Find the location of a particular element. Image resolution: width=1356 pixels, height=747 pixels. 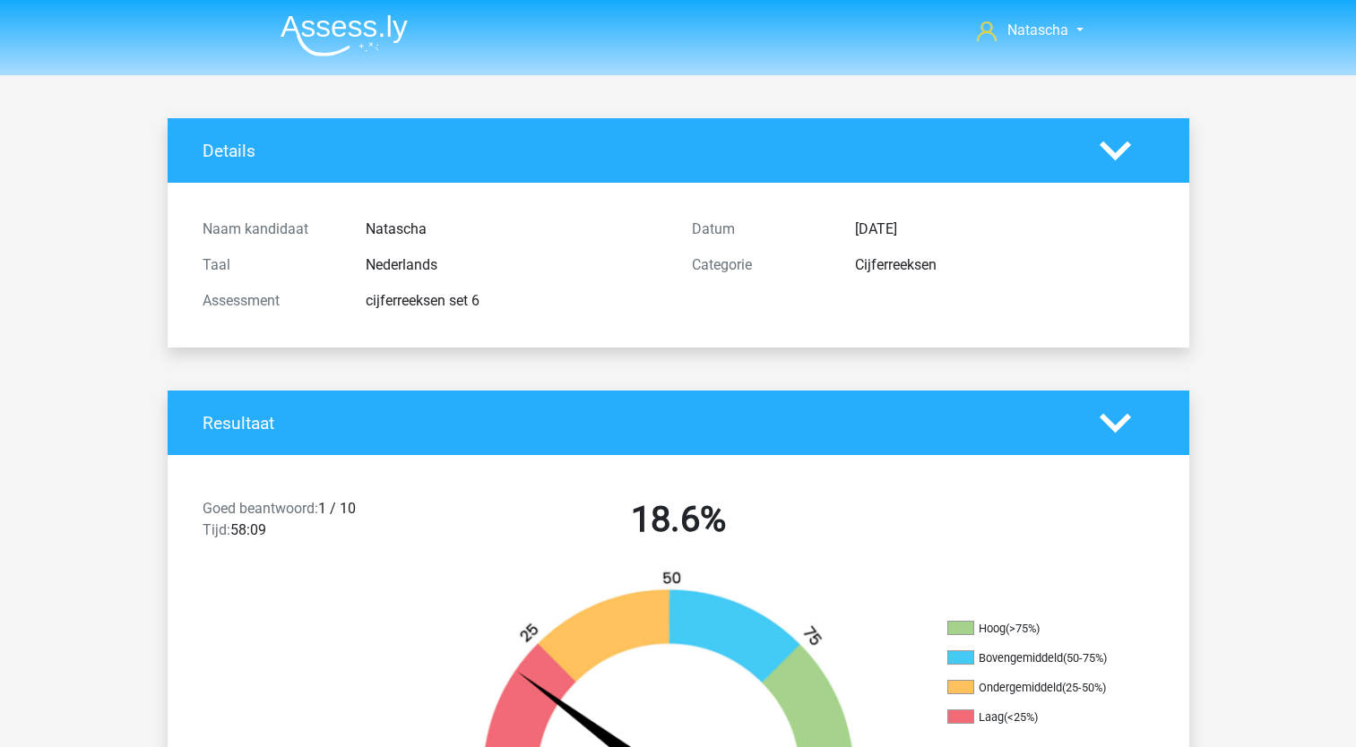

div: Natascha is located at coordinates (515, 229).